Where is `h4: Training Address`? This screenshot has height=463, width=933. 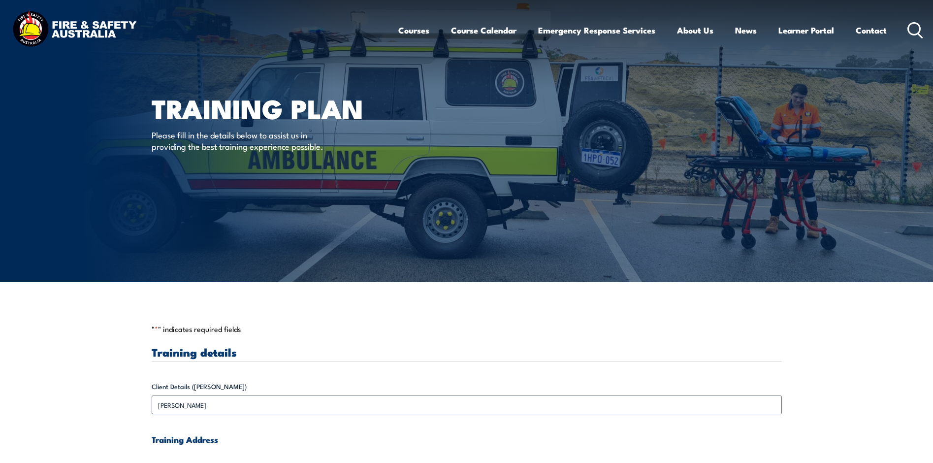
h4: Training Address is located at coordinates (467, 439).